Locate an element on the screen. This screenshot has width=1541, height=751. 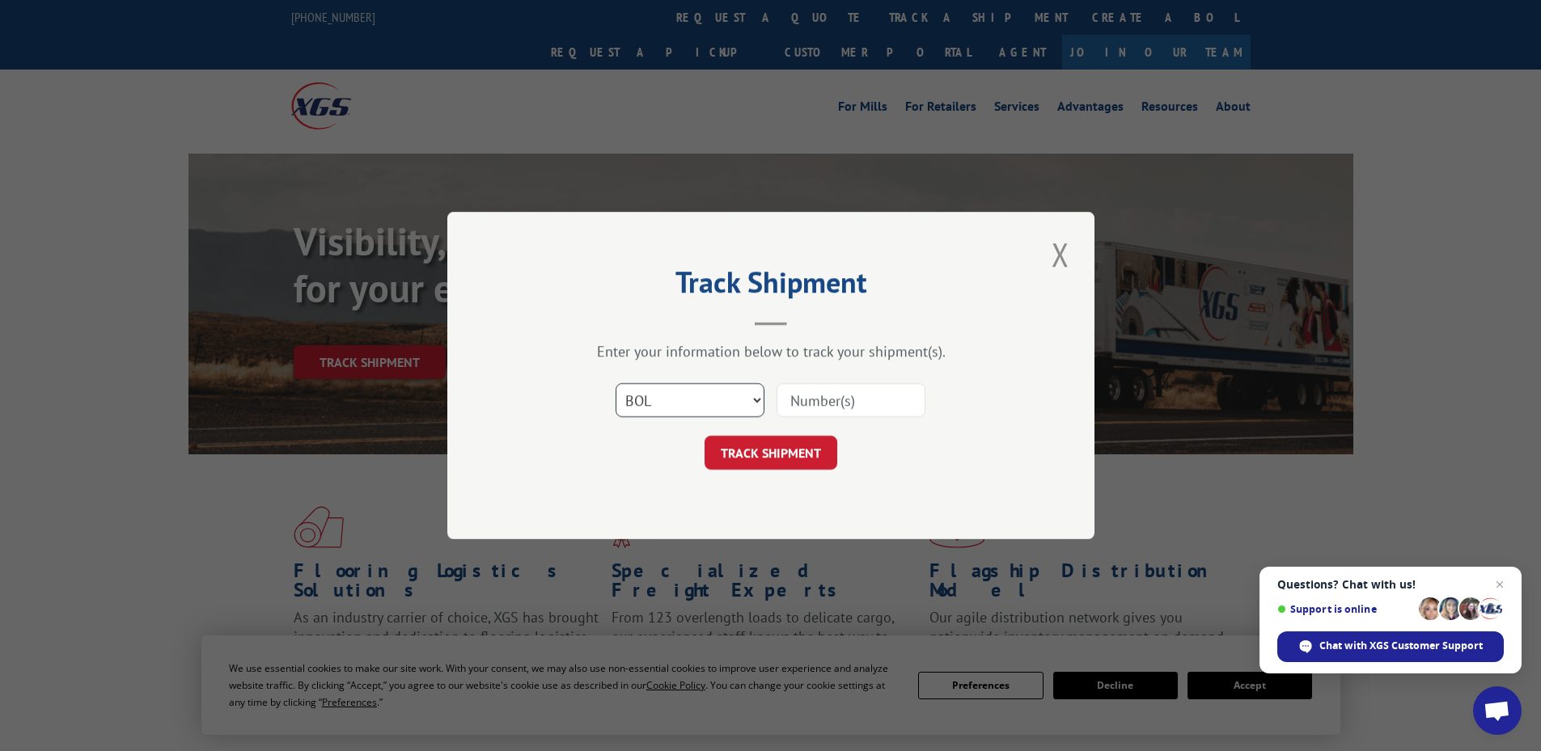
span: Support is online is located at coordinates (1345, 609).